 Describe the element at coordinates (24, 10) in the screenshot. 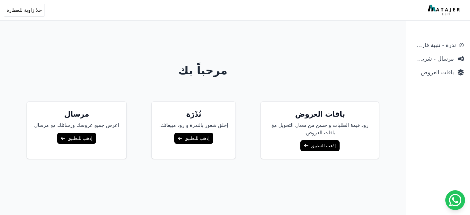

I see `span: حلا زاوية للعطارة` at that location.